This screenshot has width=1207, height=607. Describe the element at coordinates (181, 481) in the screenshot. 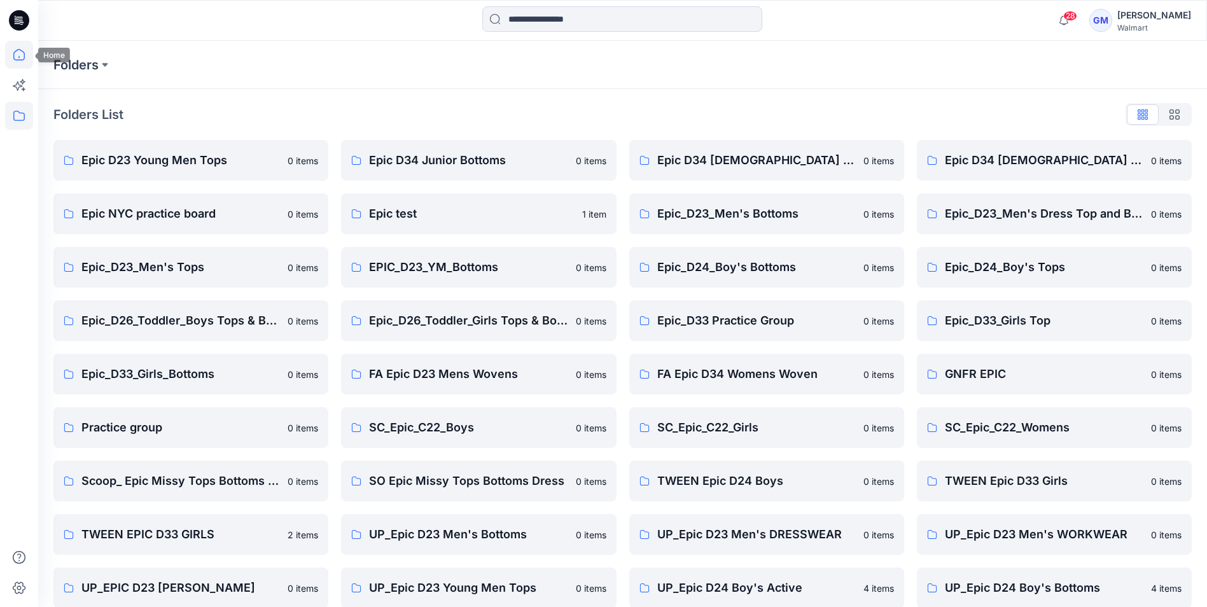

I see `p: Scoop_ Epic Missy Tops Bottoms Dress` at that location.